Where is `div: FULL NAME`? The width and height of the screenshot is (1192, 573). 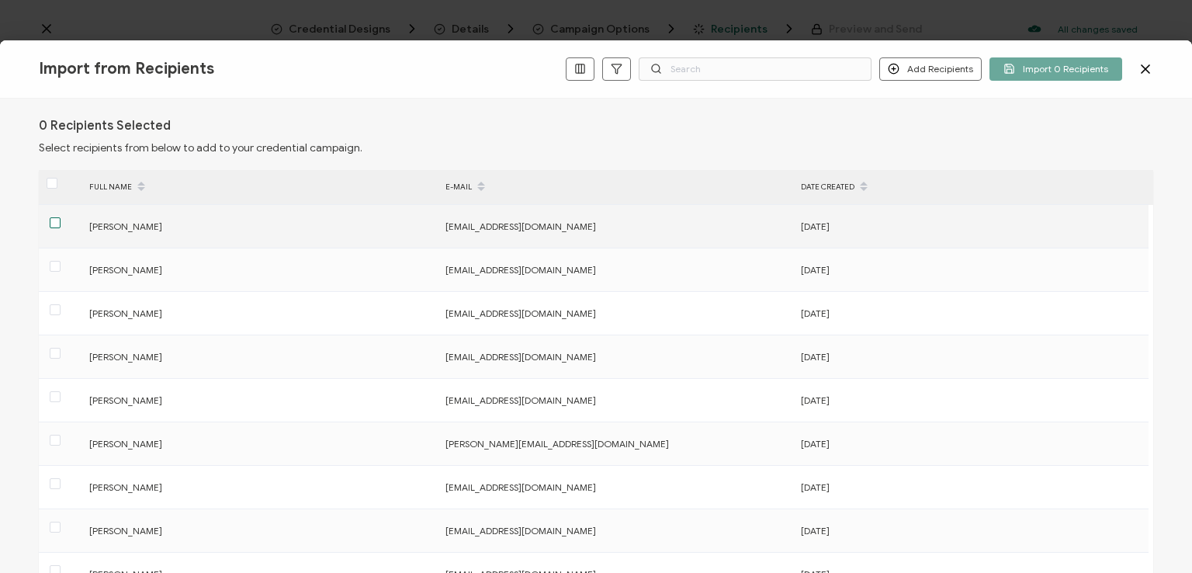 div: FULL NAME is located at coordinates (259, 187).